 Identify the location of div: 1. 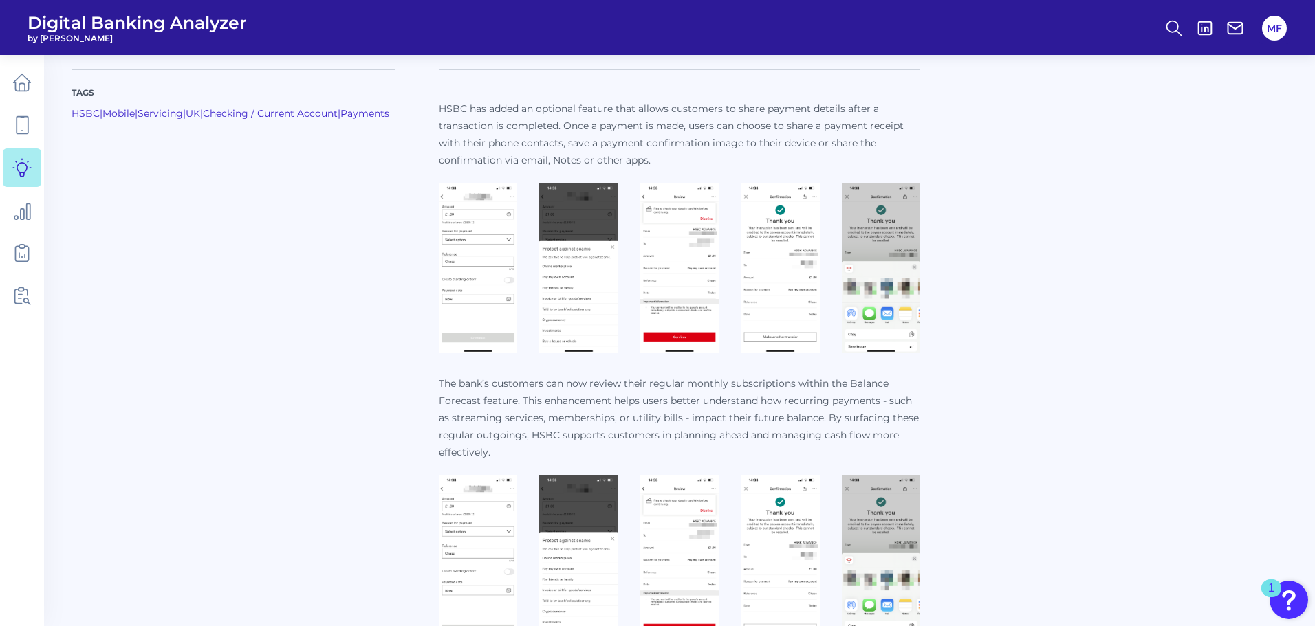
(1271, 598).